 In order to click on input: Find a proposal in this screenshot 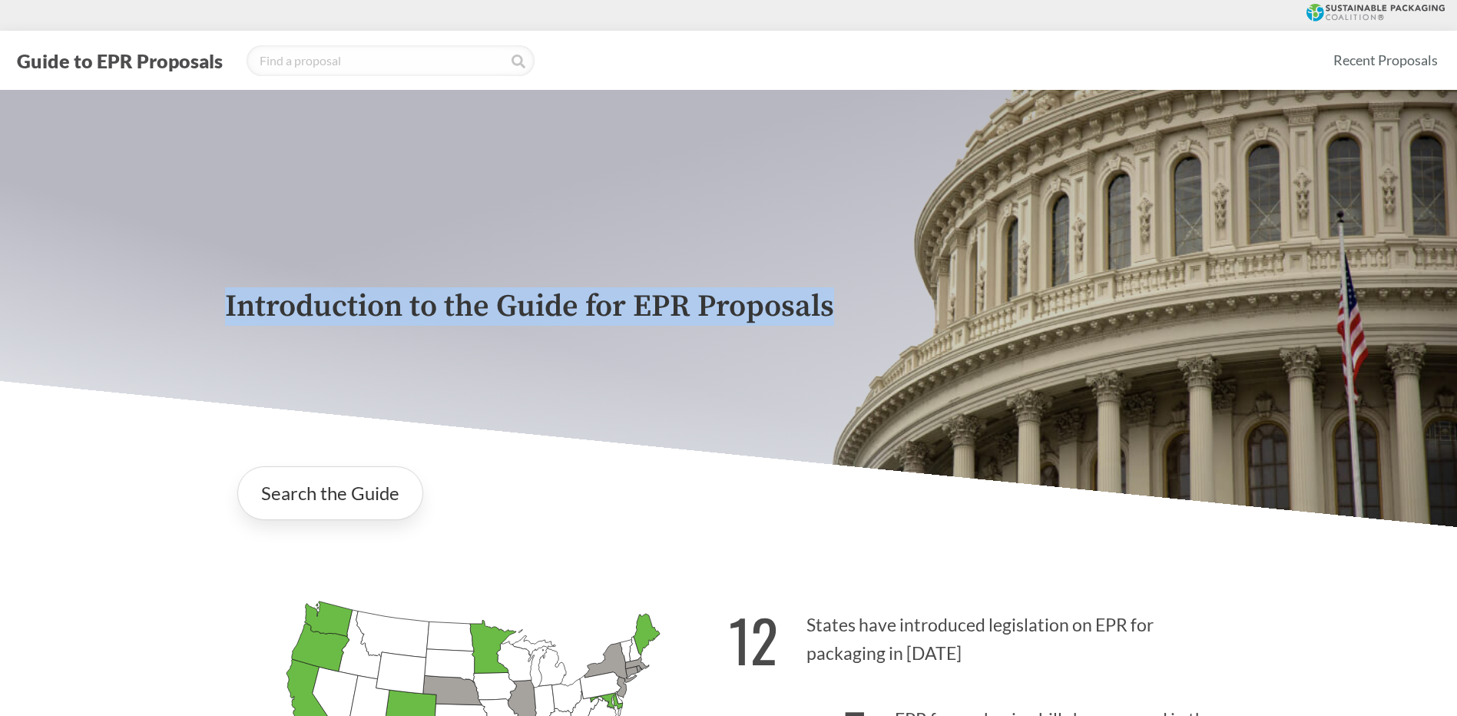, I will do `click(390, 61)`.